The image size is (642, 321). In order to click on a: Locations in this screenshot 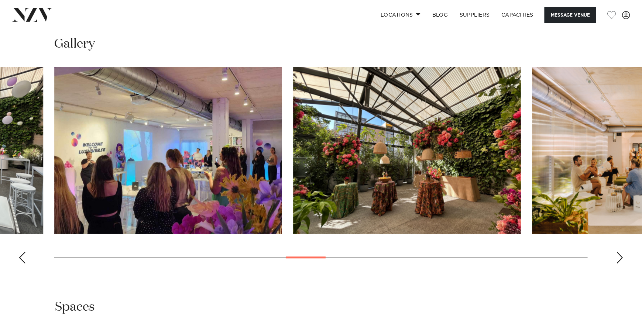, I will do `click(401, 15)`.